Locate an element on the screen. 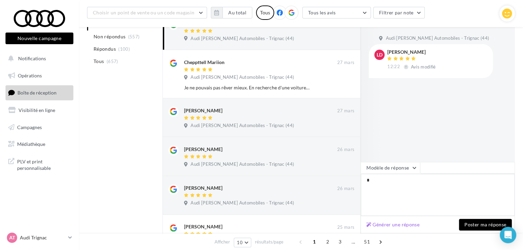 The height and width of the screenshot is (250, 523). button: Tous les avis is located at coordinates (336, 13).